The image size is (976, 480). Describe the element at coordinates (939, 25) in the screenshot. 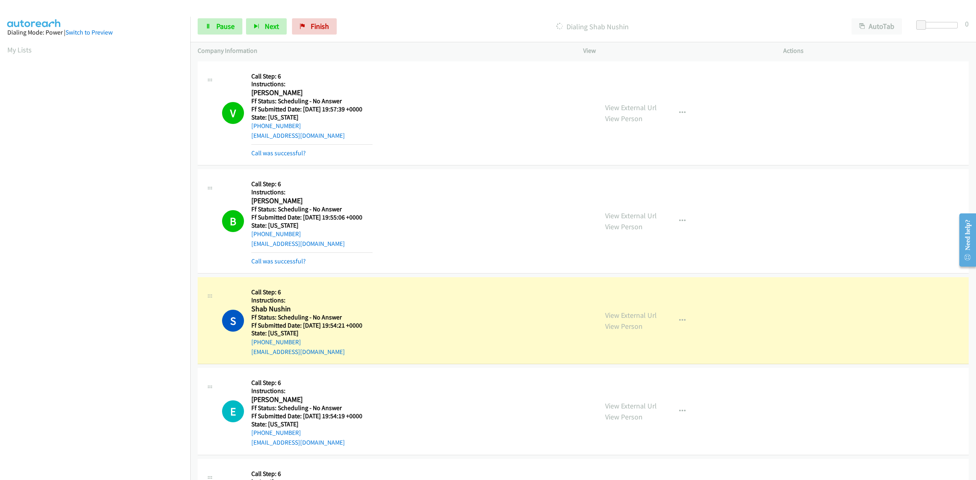

I see `div: Delay between calls (in seconds)` at that location.